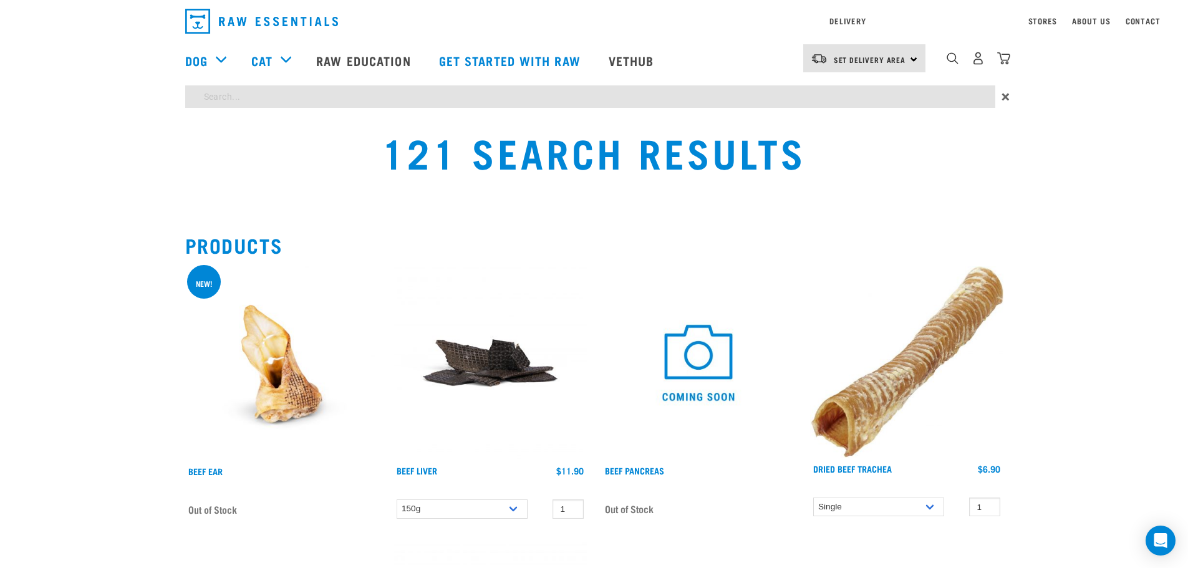 The image size is (1188, 568). I want to click on a: Stores, so click(1043, 21).